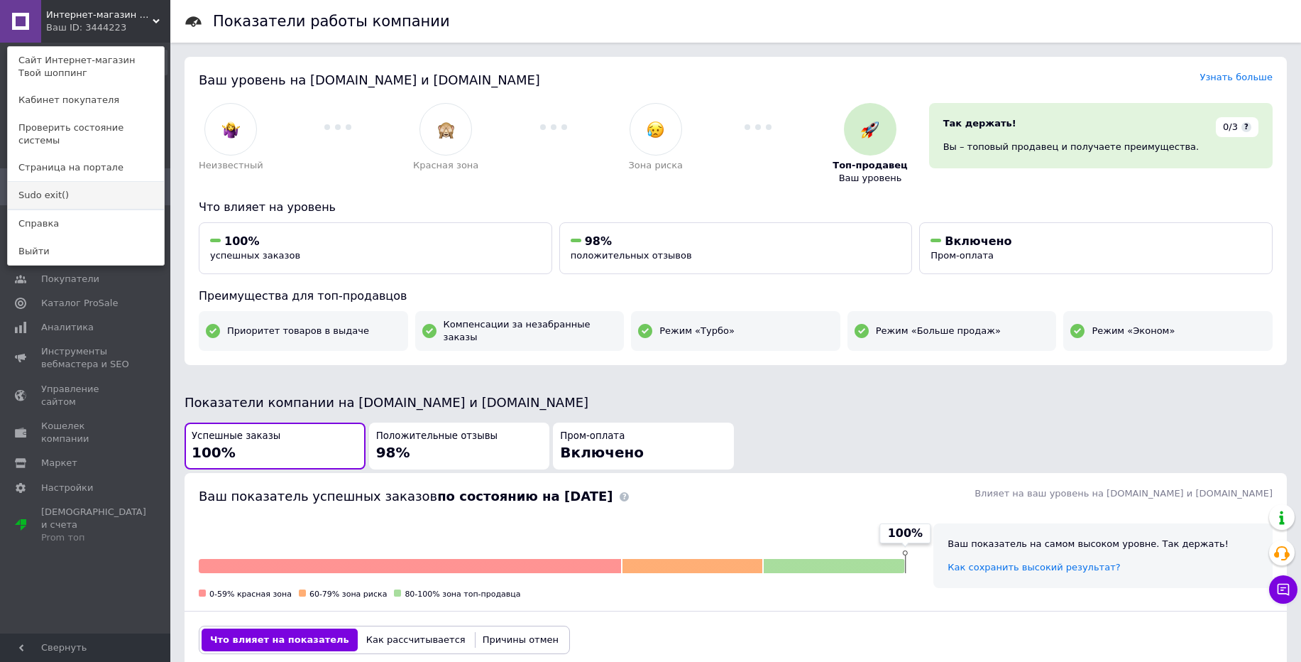 The height and width of the screenshot is (662, 1301). What do you see at coordinates (416, 640) in the screenshot?
I see `button: Как рассчитывается` at bounding box center [416, 640].